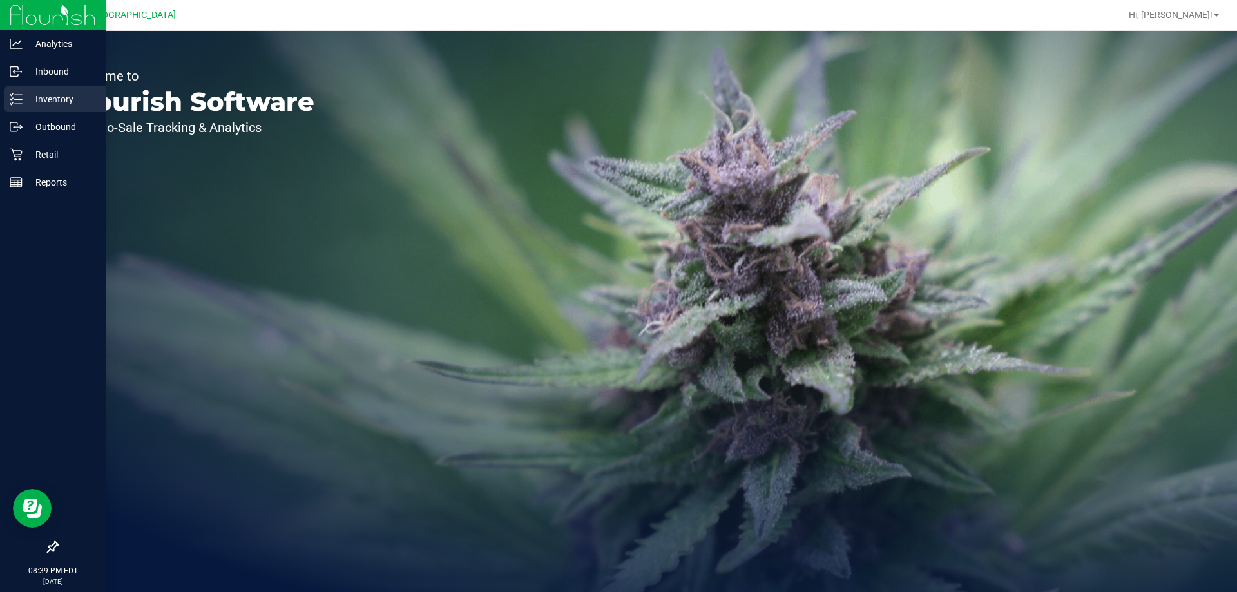 The image size is (1237, 592). Describe the element at coordinates (192, 102) in the screenshot. I see `p: Flourish Software` at that location.